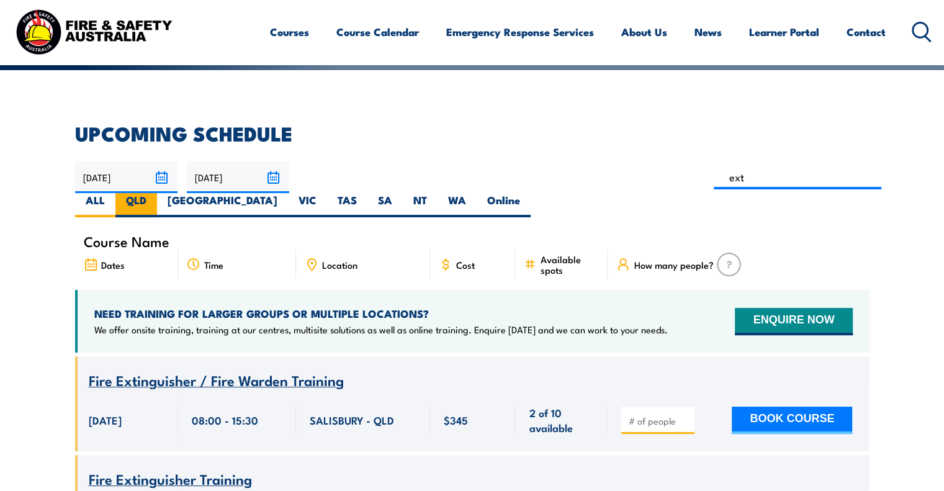 Image resolution: width=944 pixels, height=491 pixels. I want to click on p: We offer onsite training, training at our centres, multisite solutions as well as online training..., so click(381, 329).